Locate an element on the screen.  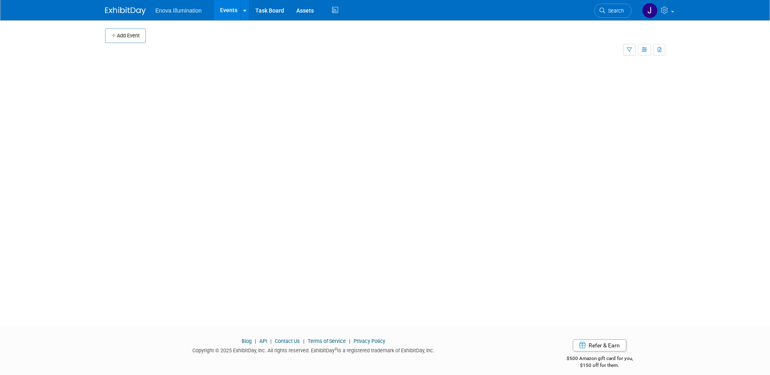
span: Search is located at coordinates (615, 11).